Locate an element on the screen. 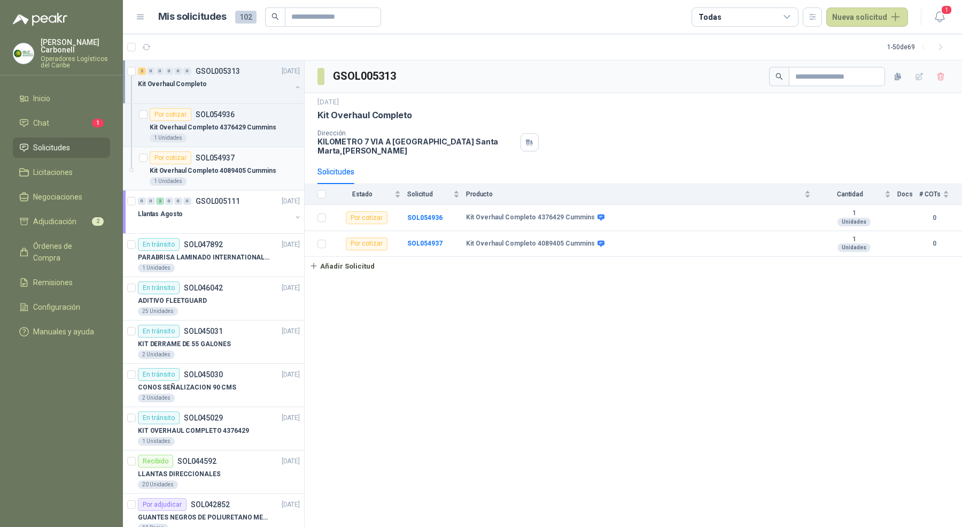 The width and height of the screenshot is (962, 527). div: 1 - 50 de 69 is located at coordinates (919, 47).